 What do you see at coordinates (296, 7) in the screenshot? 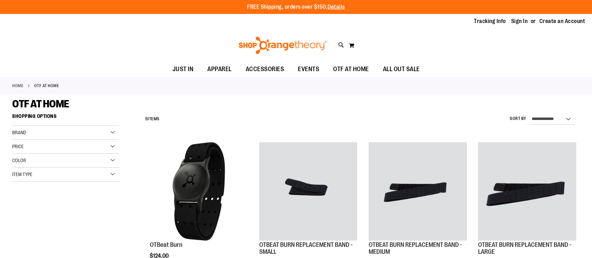
I see `p: FREE Shipping, orders over $150.` at bounding box center [296, 7].